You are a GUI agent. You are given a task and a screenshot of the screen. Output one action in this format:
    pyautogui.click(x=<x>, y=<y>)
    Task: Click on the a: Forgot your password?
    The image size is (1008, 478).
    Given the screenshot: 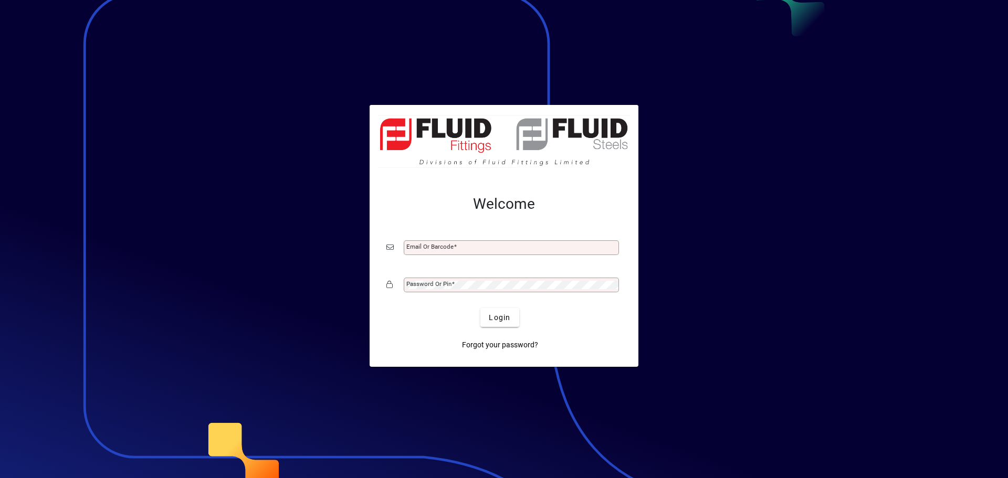 What is the action you would take?
    pyautogui.click(x=500, y=345)
    